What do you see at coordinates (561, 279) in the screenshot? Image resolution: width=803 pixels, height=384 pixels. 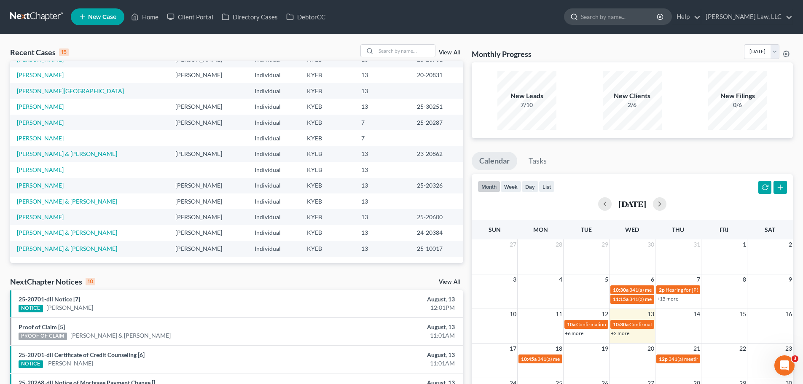 I see `span: 4` at bounding box center [561, 279].